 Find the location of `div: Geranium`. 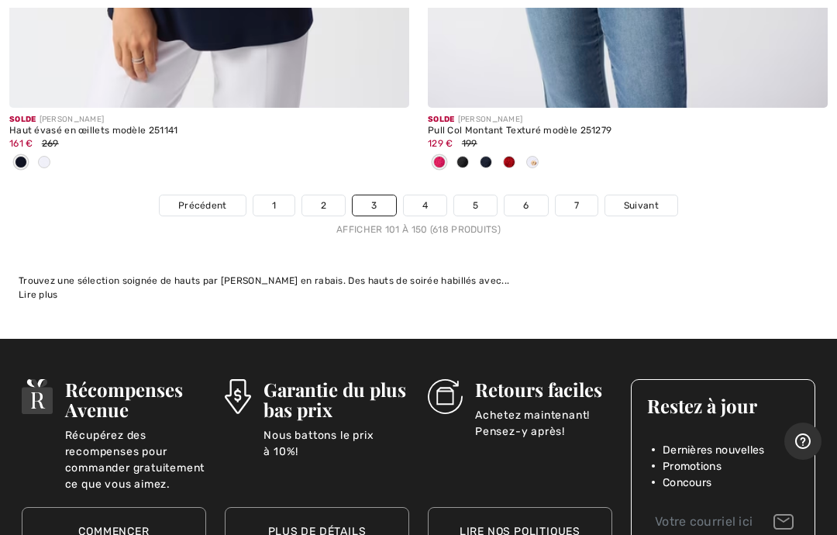

div: Geranium is located at coordinates (439, 163).